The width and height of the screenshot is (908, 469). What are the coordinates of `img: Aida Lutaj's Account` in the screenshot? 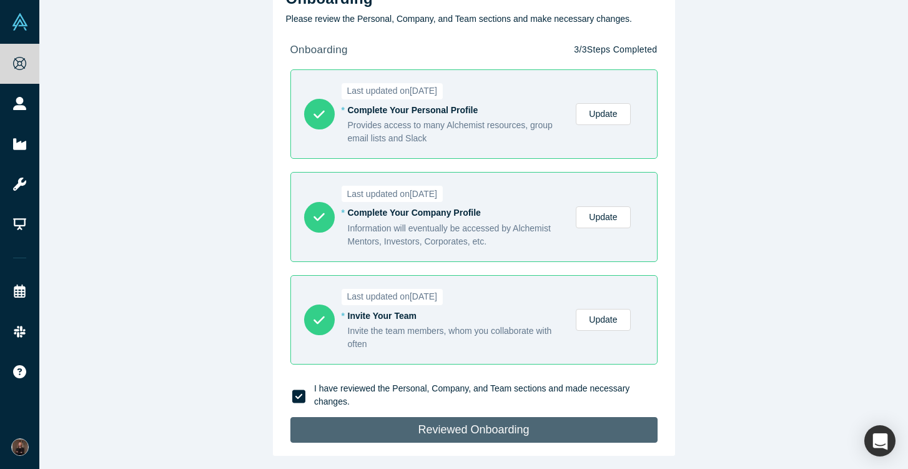 It's located at (20, 447).